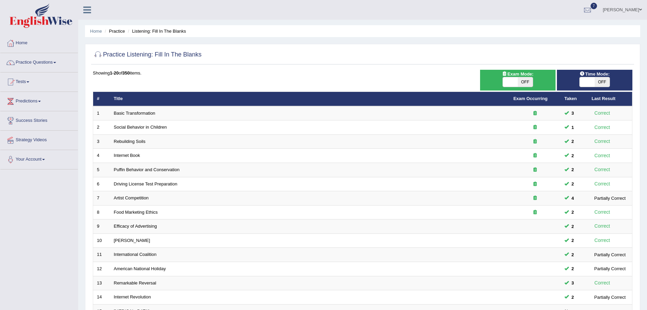 Image resolution: width=647 pixels, height=310 pixels. Describe the element at coordinates (147, 169) in the screenshot. I see `a: Puffin Behavior and Conservation` at that location.